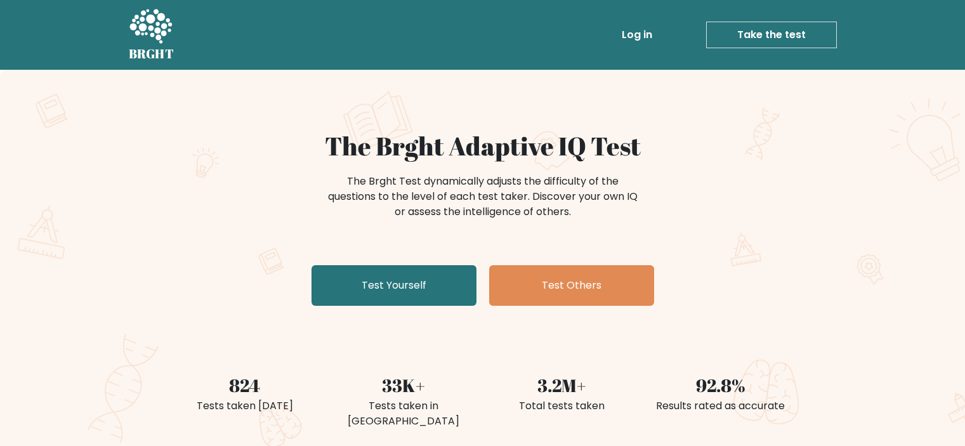 The width and height of the screenshot is (965, 446). I want to click on a: Test Yourself, so click(394, 285).